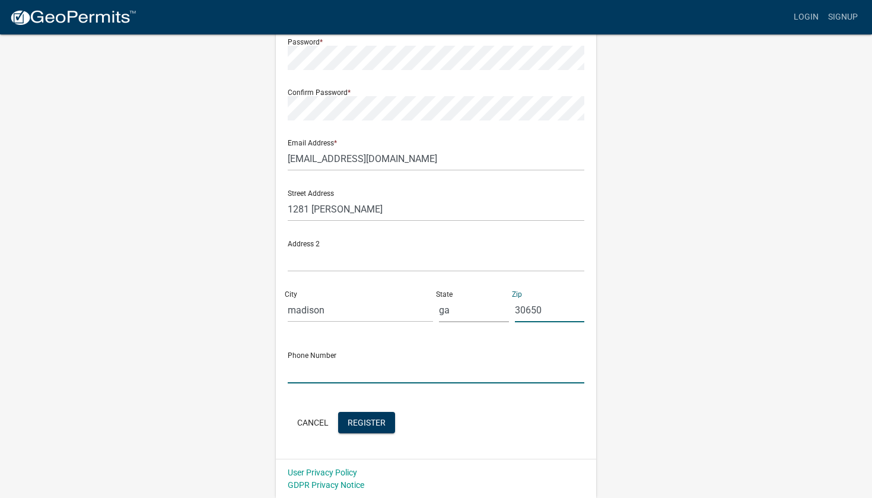 Image resolution: width=872 pixels, height=498 pixels. Describe the element at coordinates (367, 422) in the screenshot. I see `span: Register` at that location.